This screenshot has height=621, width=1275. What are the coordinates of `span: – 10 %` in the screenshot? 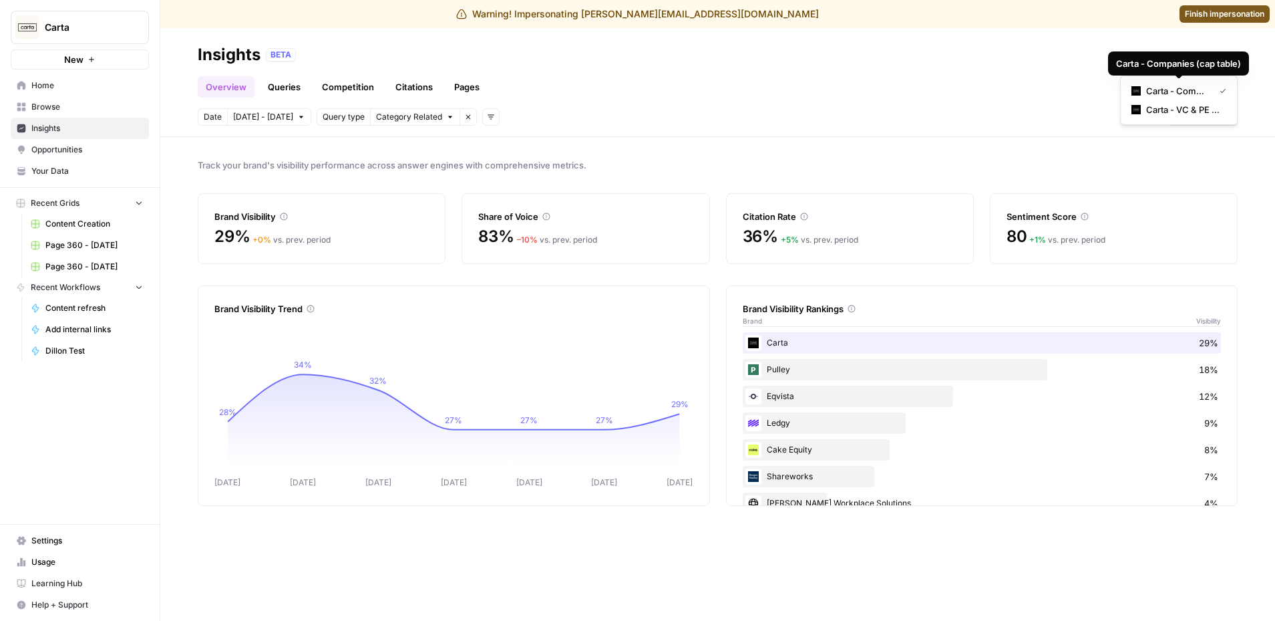 It's located at (527, 239).